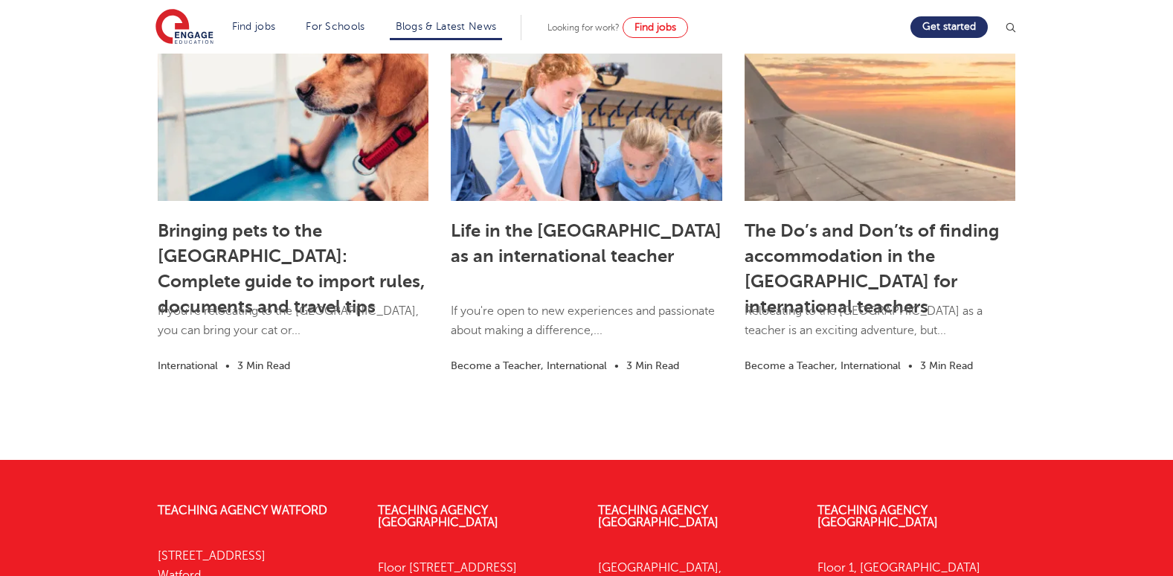 The width and height of the screenshot is (1173, 576). I want to click on a: Teaching Agency Watford, so click(242, 510).